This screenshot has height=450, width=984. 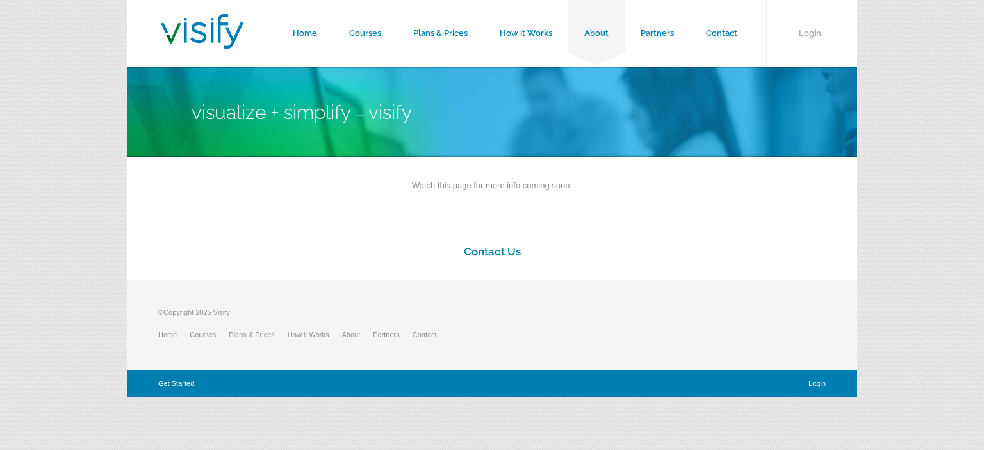 I want to click on a: About, so click(x=357, y=335).